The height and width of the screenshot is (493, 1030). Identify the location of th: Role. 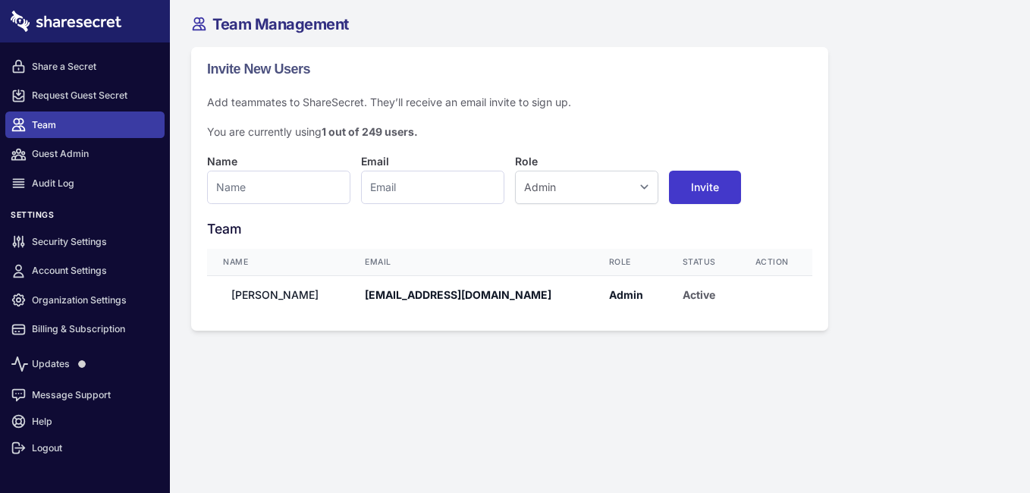
(629, 262).